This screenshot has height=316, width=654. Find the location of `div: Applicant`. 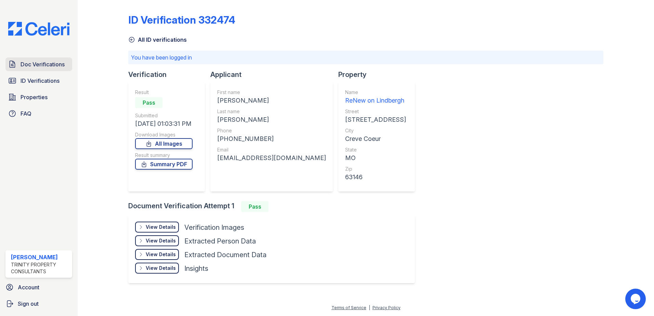

div: Applicant is located at coordinates (274, 75).